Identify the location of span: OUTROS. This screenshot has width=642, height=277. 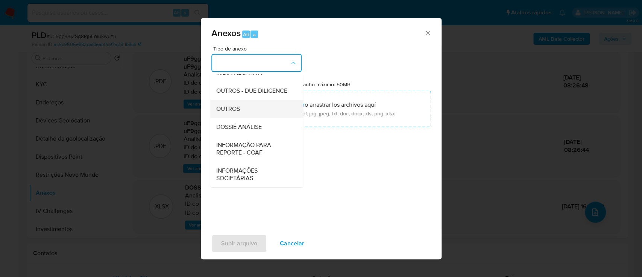
(228, 109).